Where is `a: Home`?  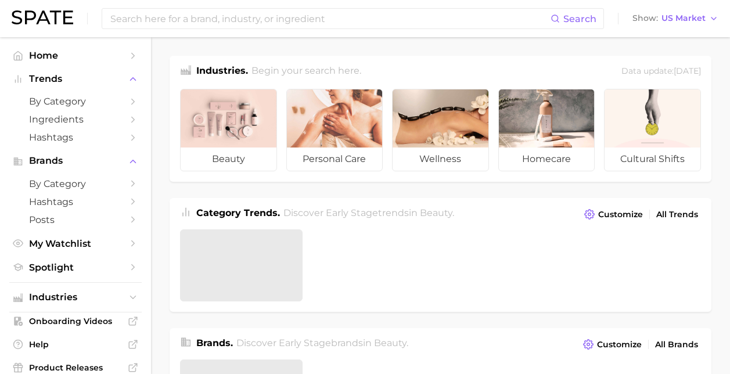
a: Home is located at coordinates (75, 55).